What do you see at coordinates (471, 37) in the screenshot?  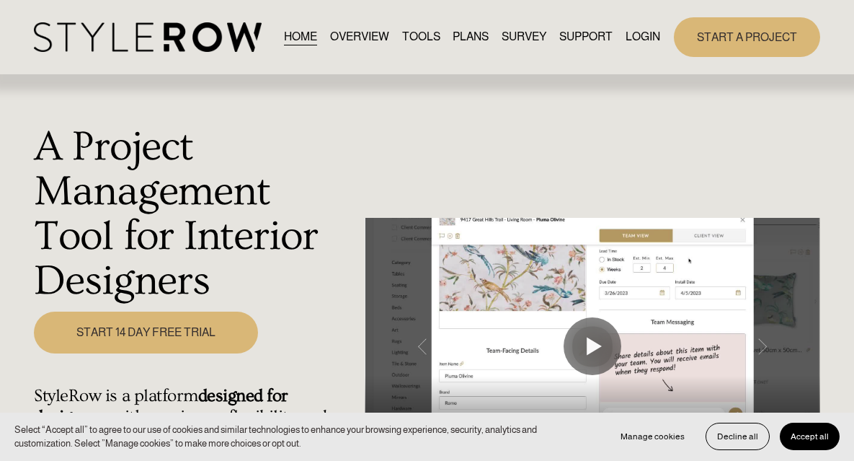 I see `a: PLANS` at bounding box center [471, 37].